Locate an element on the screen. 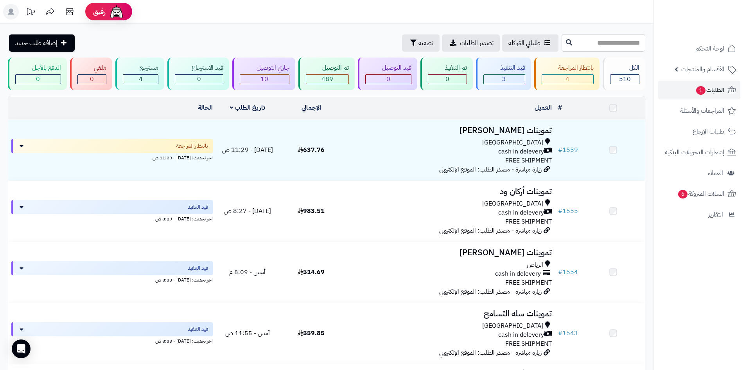 Image resolution: width=745 pixels, height=370 pixels. span: الطلبات is located at coordinates (710, 90).